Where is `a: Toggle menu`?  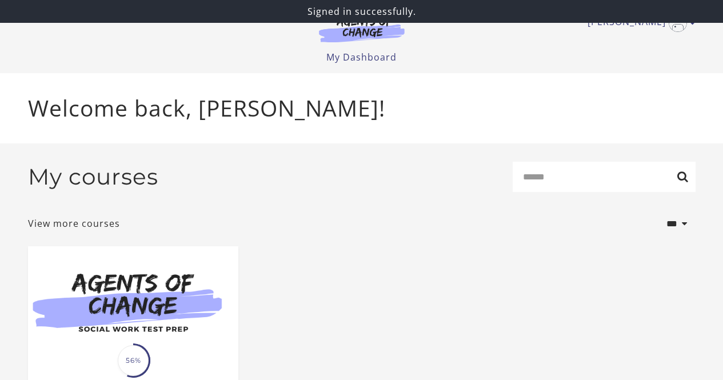 a: Toggle menu is located at coordinates (638, 23).